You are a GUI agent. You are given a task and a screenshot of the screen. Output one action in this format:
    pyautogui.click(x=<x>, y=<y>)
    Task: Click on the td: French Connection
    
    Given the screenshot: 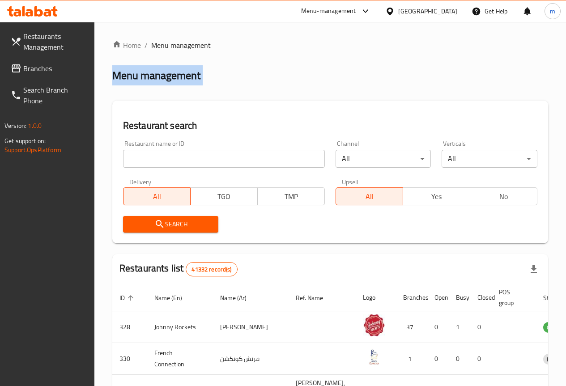 What is the action you would take?
    pyautogui.click(x=180, y=359)
    